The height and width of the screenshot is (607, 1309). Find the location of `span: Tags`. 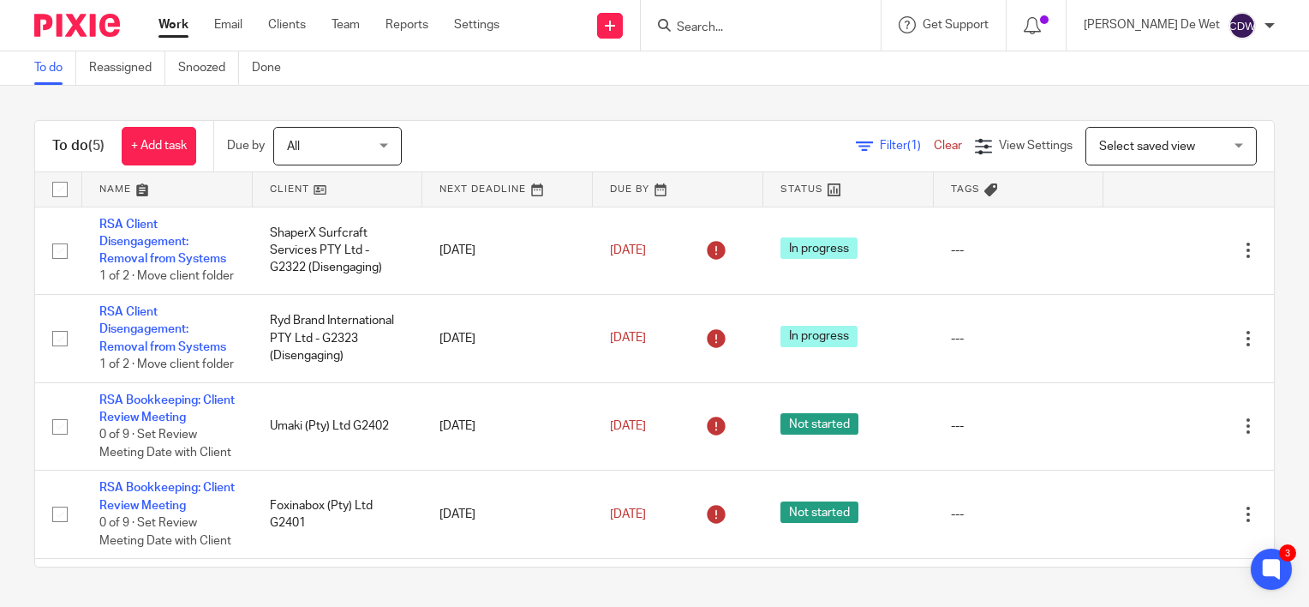

span: Tags is located at coordinates (966, 189).